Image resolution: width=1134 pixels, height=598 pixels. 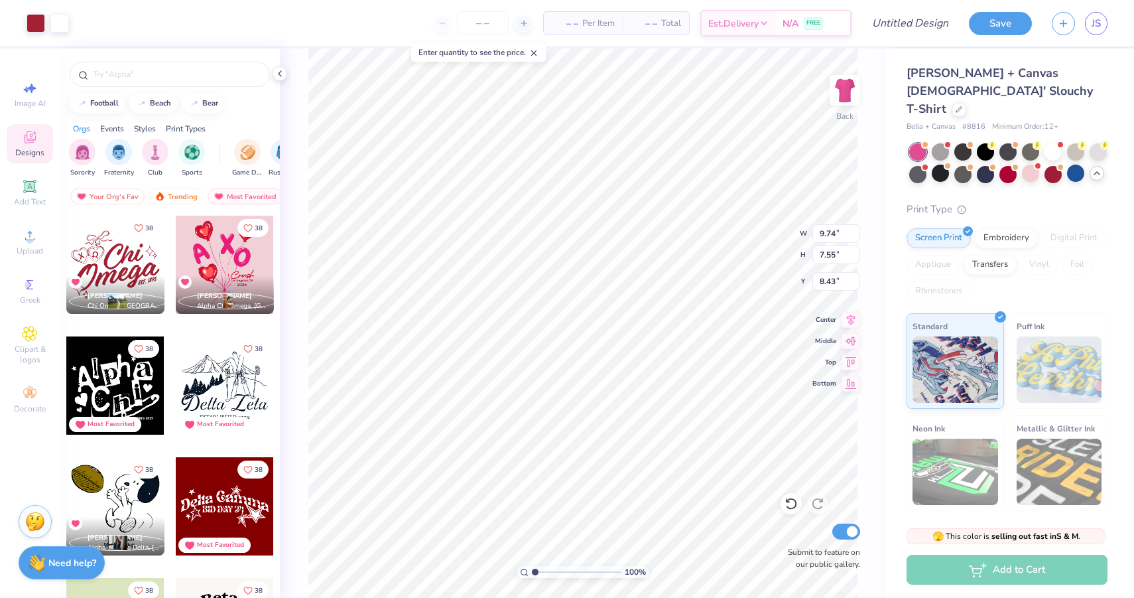 What do you see at coordinates (955, 472) in the screenshot?
I see `img: Neon Ink` at bounding box center [955, 472].